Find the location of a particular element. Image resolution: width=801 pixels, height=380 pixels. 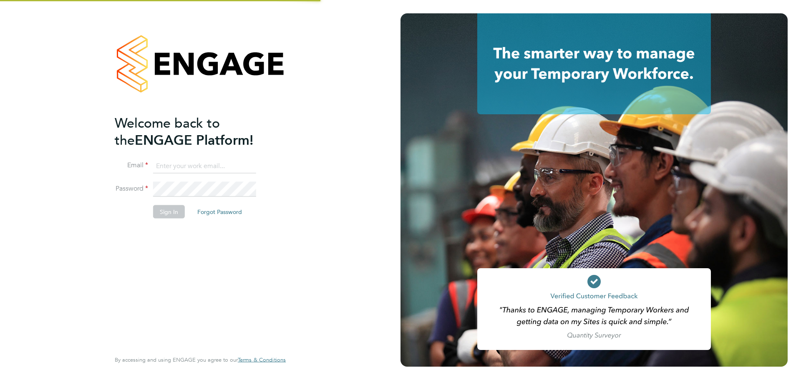

span: Welcome back to the is located at coordinates (167, 131).